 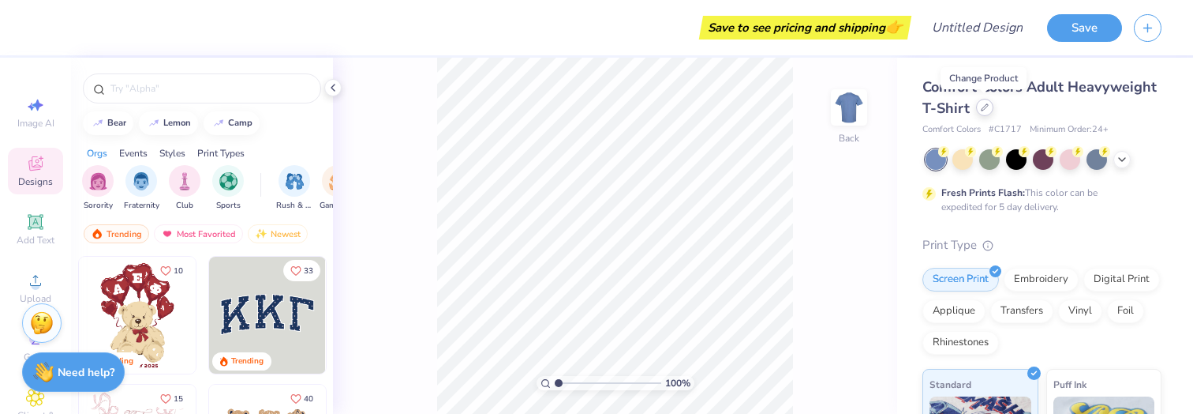 What do you see at coordinates (1022, 311) in the screenshot?
I see `div: Transfers` at bounding box center [1022, 311].